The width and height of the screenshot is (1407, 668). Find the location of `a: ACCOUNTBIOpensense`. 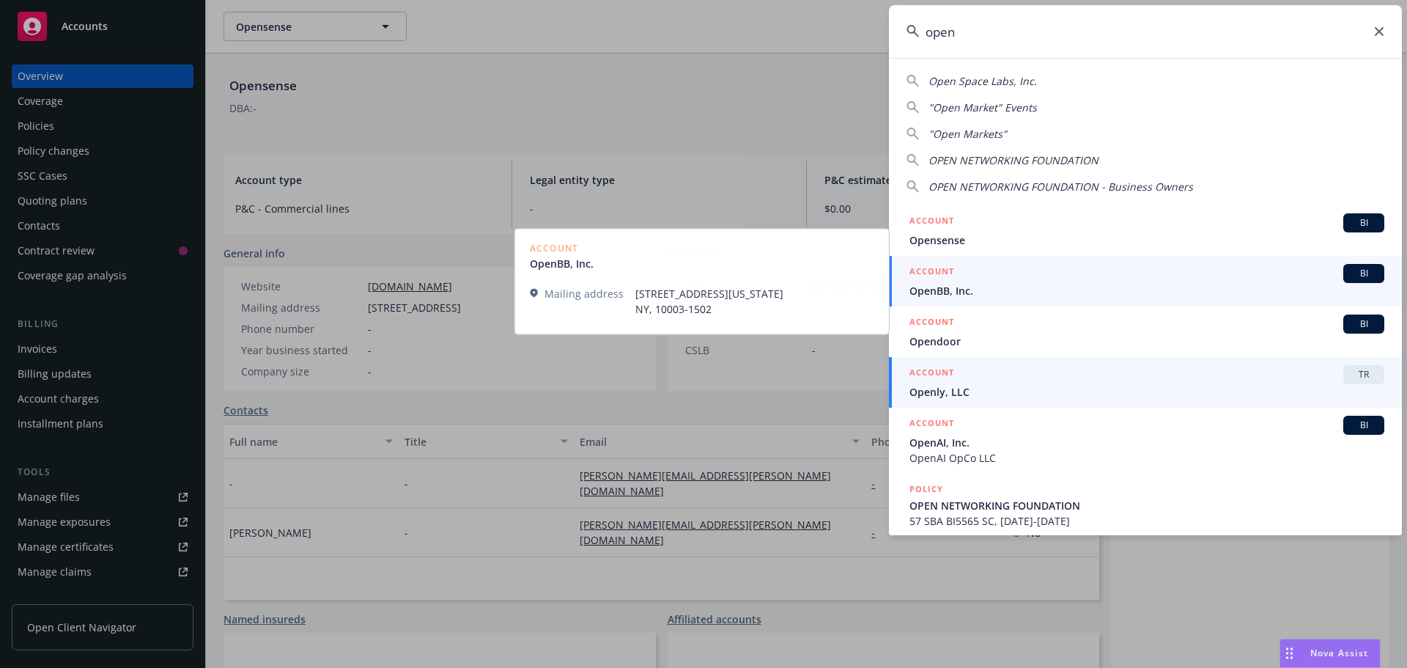

a: ACCOUNTBIOpensense is located at coordinates (1146, 230).